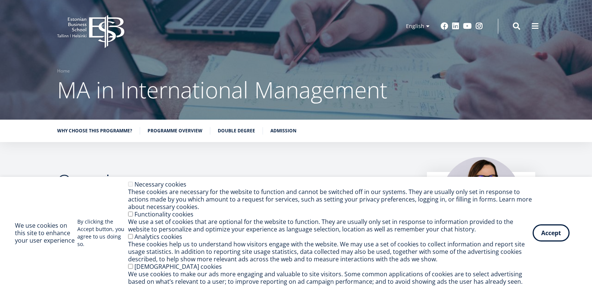 Image resolution: width=592 pixels, height=289 pixels. Describe the element at coordinates (175, 131) in the screenshot. I see `a: Programme overview` at that location.